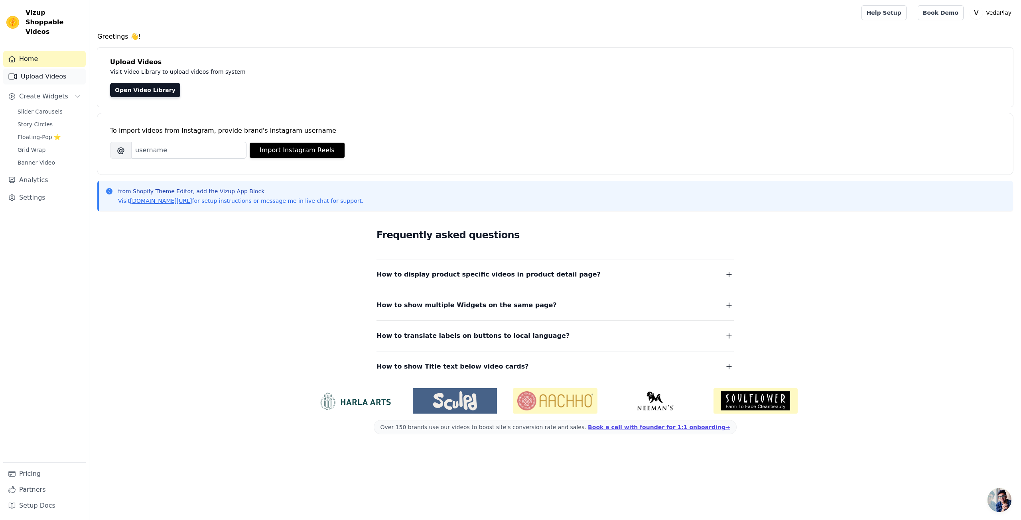 This screenshot has width=1021, height=520. I want to click on p: from Shopify Theme Editor, add the Vizup App Block, so click(240, 191).